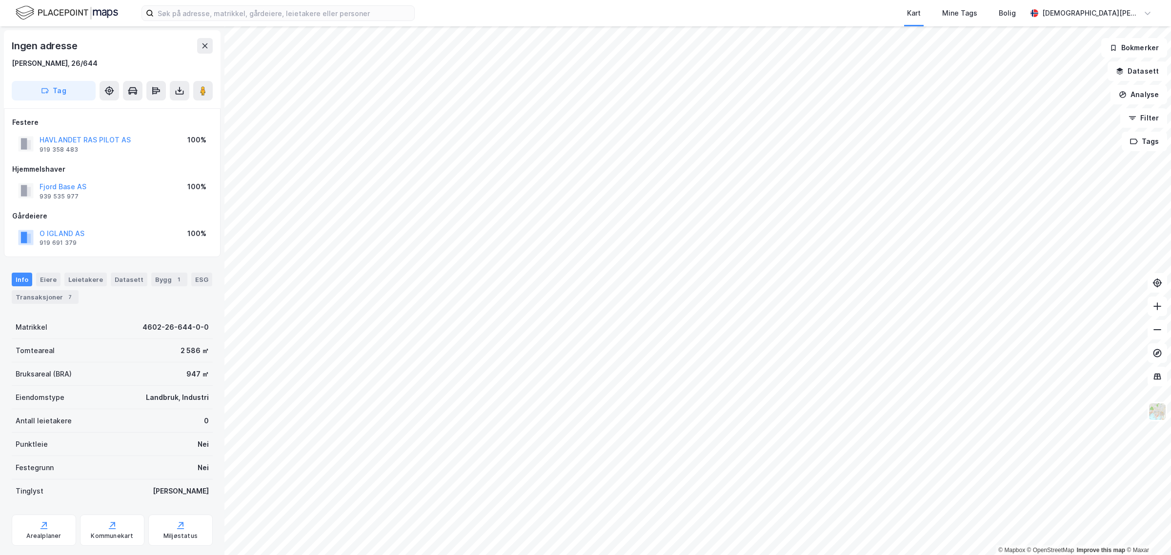 The image size is (1171, 555). What do you see at coordinates (284, 13) in the screenshot?
I see `input: Søk på adresse, matrikkel, gårdeiere, leietakere eller personer` at bounding box center [284, 13].